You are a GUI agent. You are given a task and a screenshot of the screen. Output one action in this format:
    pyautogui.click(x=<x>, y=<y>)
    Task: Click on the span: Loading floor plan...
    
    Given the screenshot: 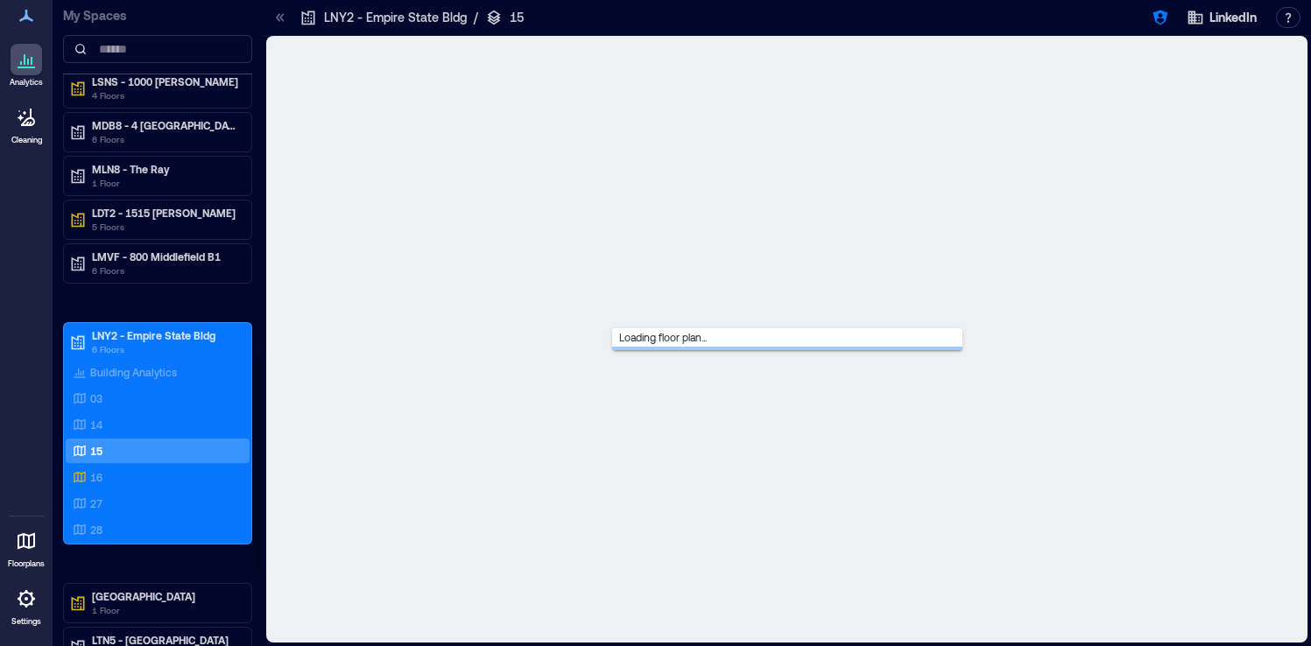 What is the action you would take?
    pyautogui.click(x=663, y=337)
    